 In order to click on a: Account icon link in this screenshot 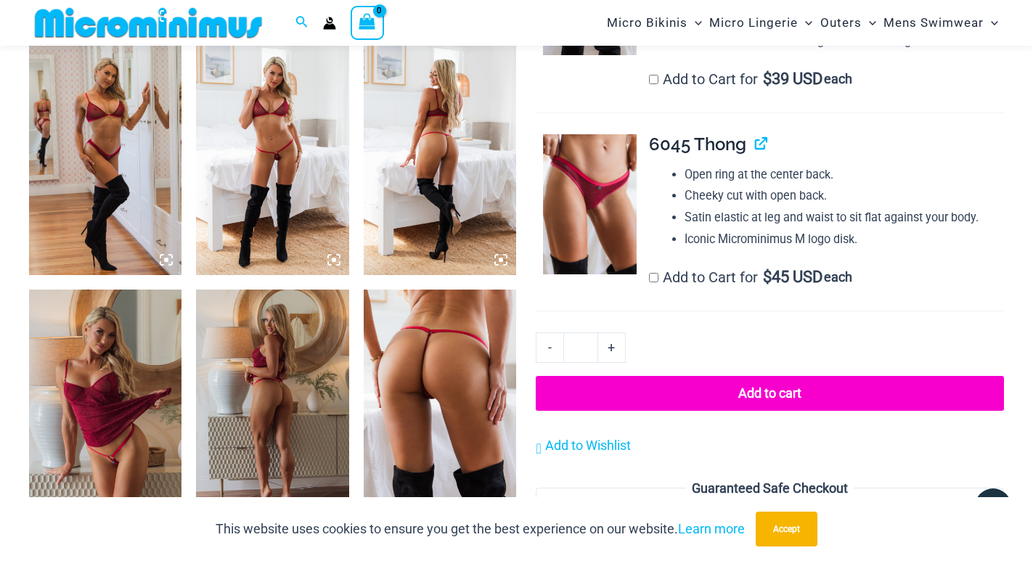, I will do `click(330, 23)`.